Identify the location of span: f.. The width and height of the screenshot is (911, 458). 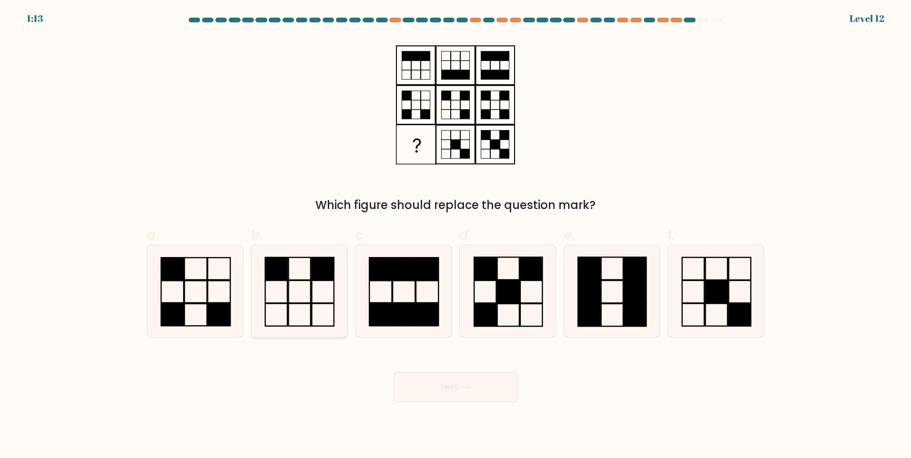
(671, 235).